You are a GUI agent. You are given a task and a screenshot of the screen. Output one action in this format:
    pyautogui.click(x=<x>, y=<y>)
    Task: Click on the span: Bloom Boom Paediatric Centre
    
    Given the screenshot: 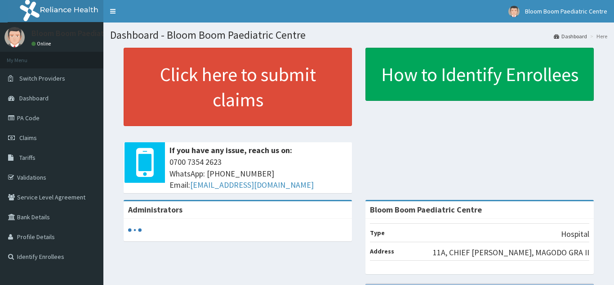 What is the action you would take?
    pyautogui.click(x=566, y=11)
    